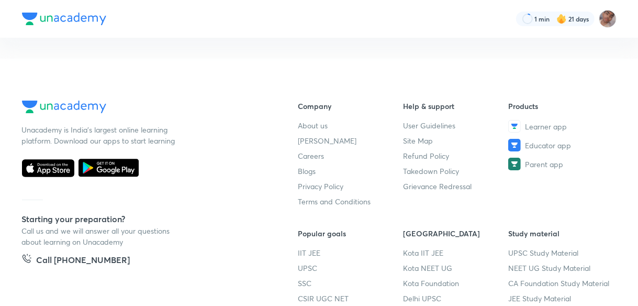  Describe the element at coordinates (351, 298) in the screenshot. I see `a: CSIR UGC NET` at that location.